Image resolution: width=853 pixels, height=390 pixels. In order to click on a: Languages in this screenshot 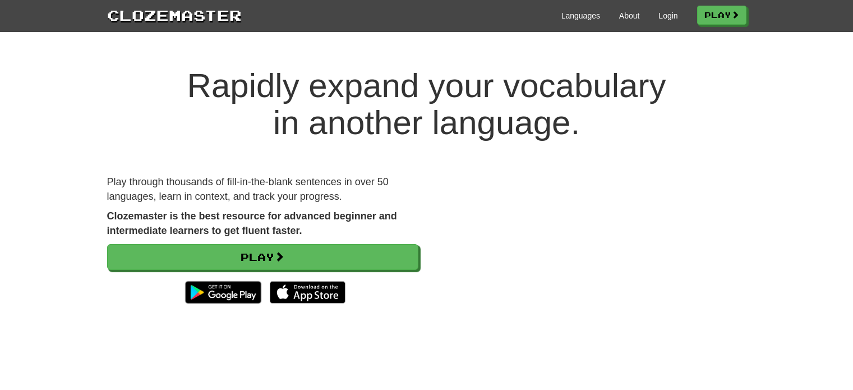, I will do `click(580, 16)`.